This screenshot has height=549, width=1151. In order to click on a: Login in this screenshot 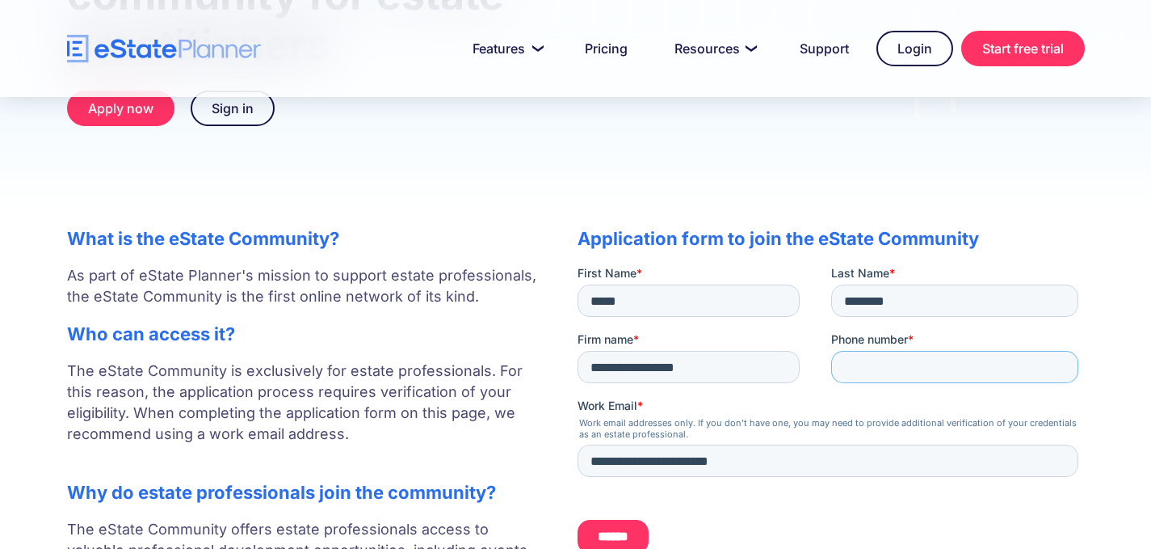, I will do `click(915, 48)`.